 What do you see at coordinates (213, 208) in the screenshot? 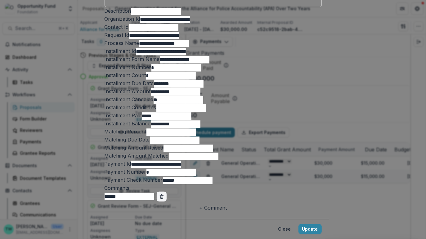
I see `button: + Comment` at bounding box center [213, 208].